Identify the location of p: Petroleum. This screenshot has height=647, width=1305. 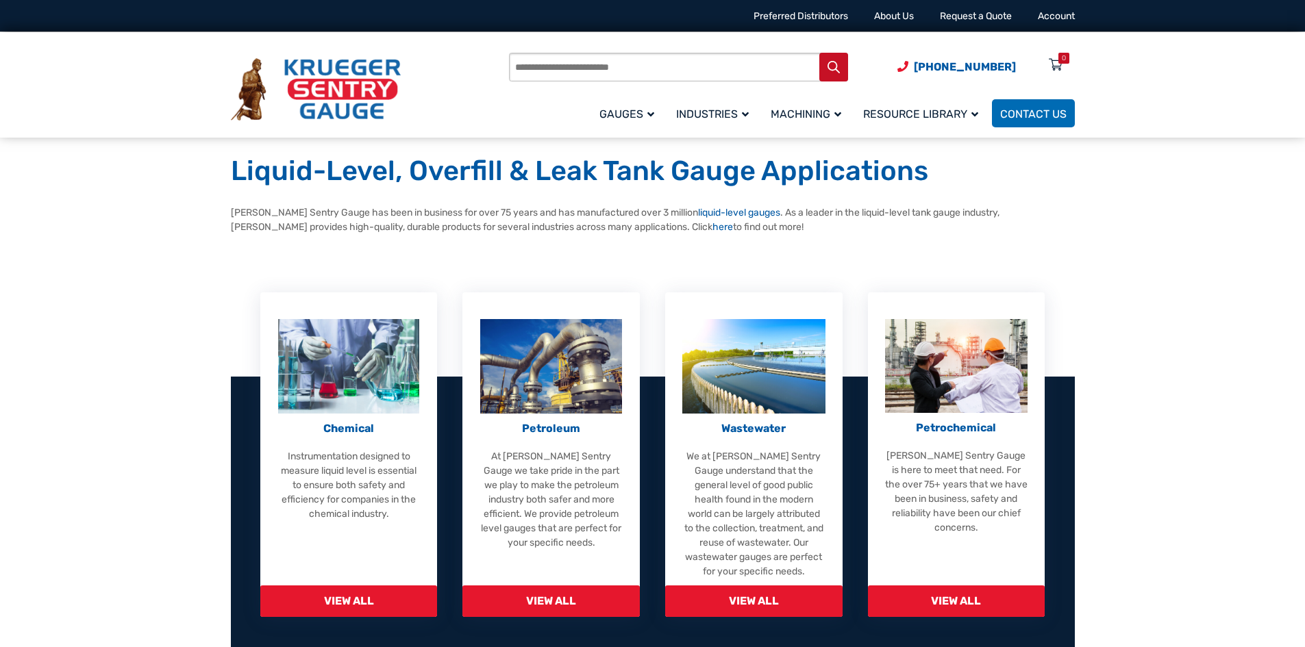
(551, 429).